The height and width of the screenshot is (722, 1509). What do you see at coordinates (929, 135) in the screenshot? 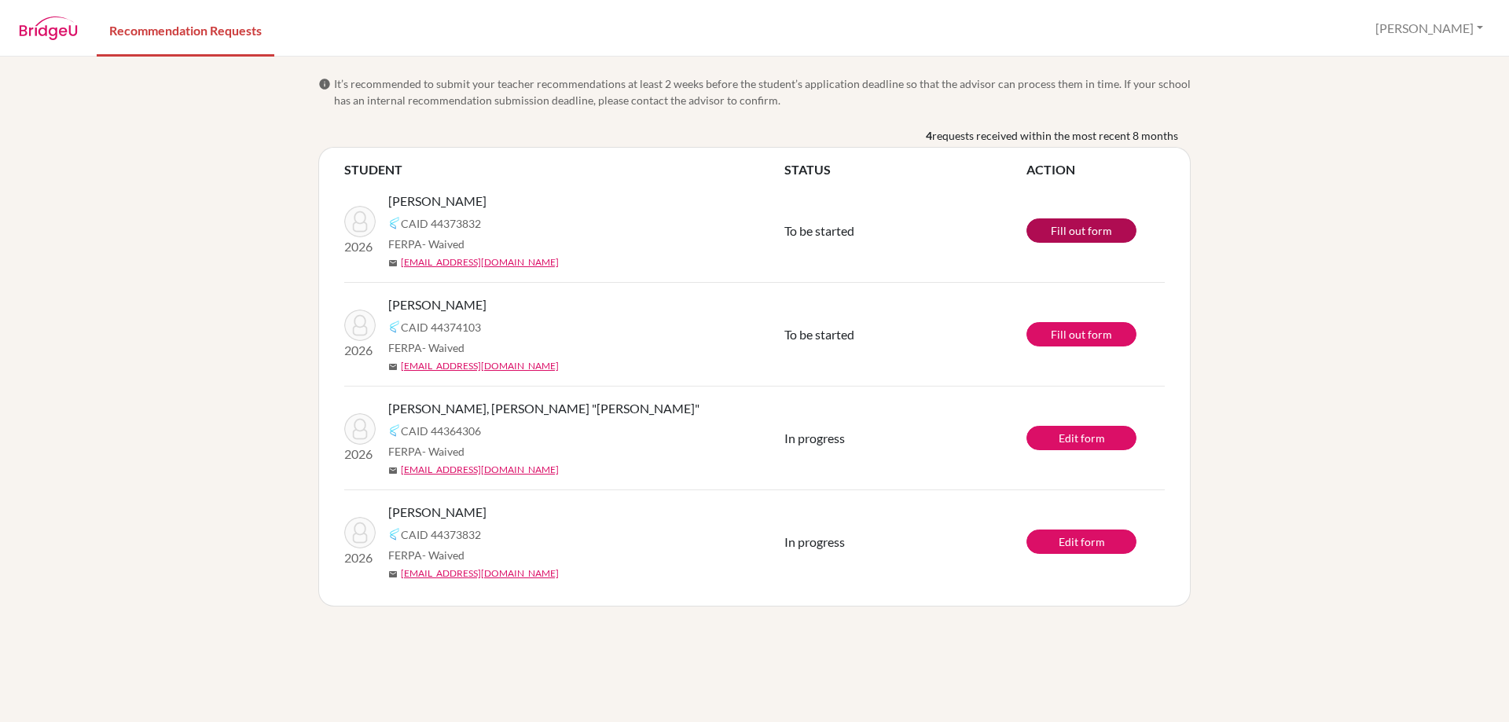
I see `b: 4` at bounding box center [929, 135].